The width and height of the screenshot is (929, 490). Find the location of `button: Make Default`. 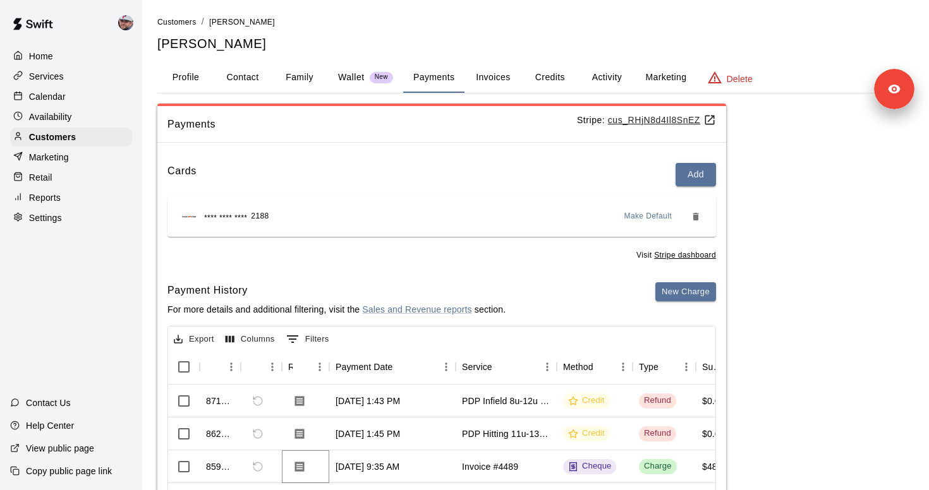

button: Make Default is located at coordinates (648, 217).